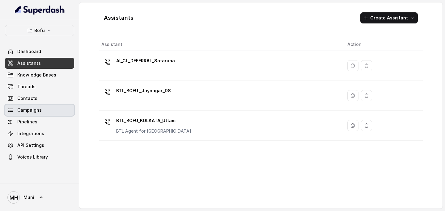 The height and width of the screenshot is (211, 445). Describe the element at coordinates (40, 134) in the screenshot. I see `a: Integrations` at that location.